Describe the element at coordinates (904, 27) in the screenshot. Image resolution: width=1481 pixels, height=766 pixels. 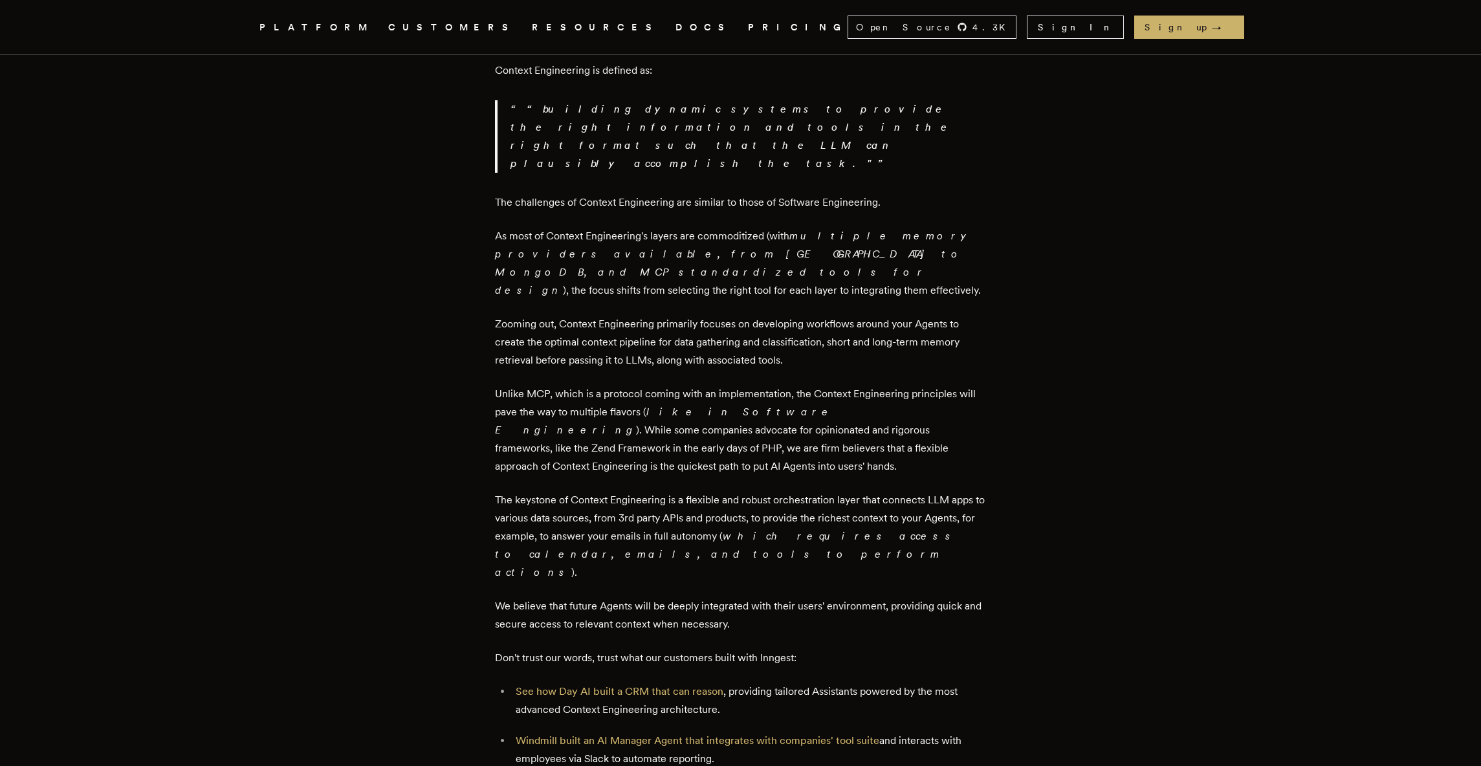
I see `span: Open Source` at that location.